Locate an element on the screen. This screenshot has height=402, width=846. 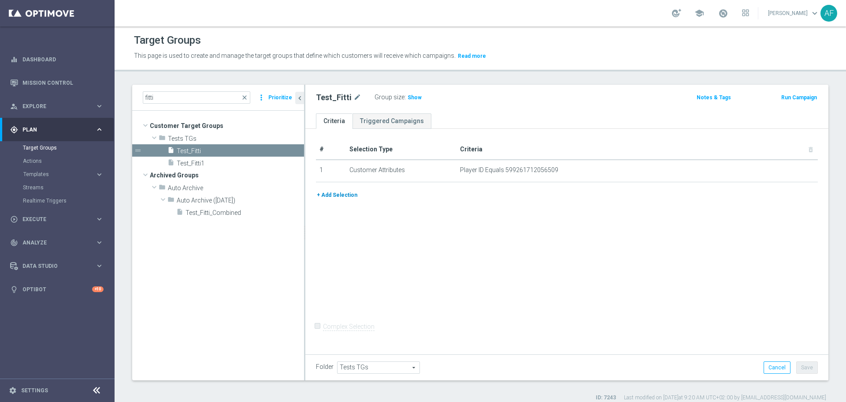
input: Quick find group or folder is located at coordinates (197, 97).